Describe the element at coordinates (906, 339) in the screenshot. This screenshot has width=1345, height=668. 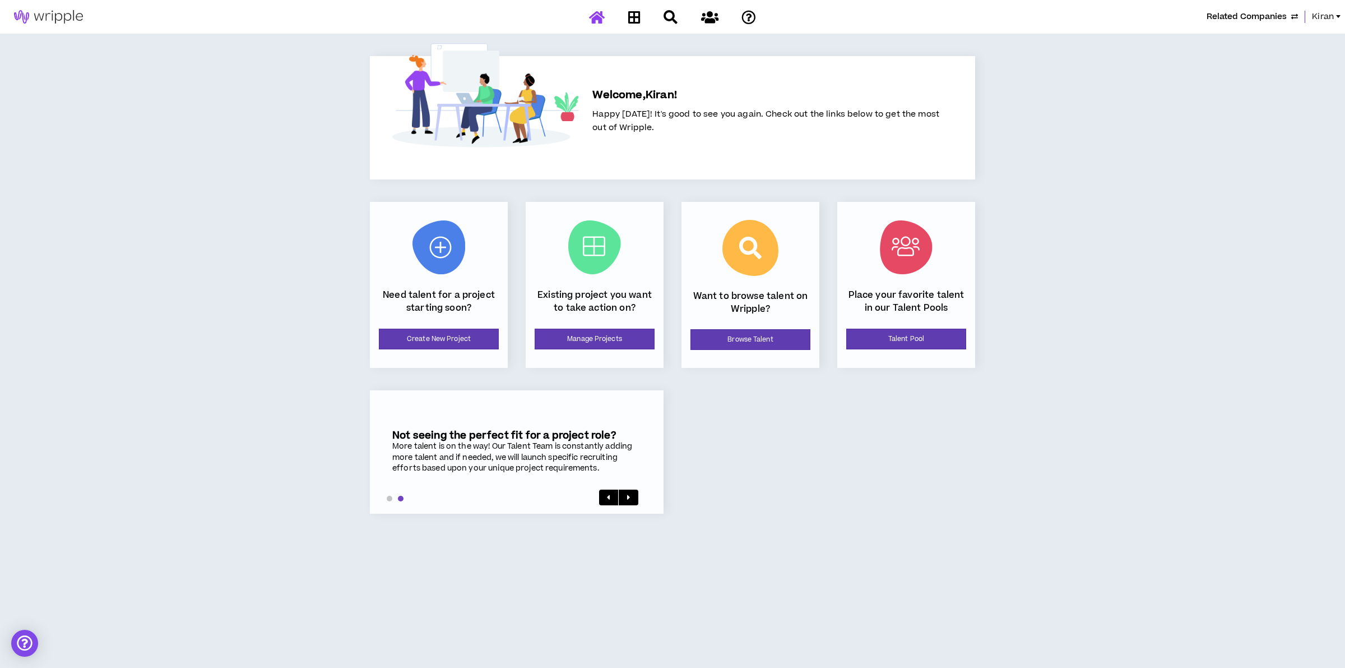
I see `a: Talent Pool` at that location.